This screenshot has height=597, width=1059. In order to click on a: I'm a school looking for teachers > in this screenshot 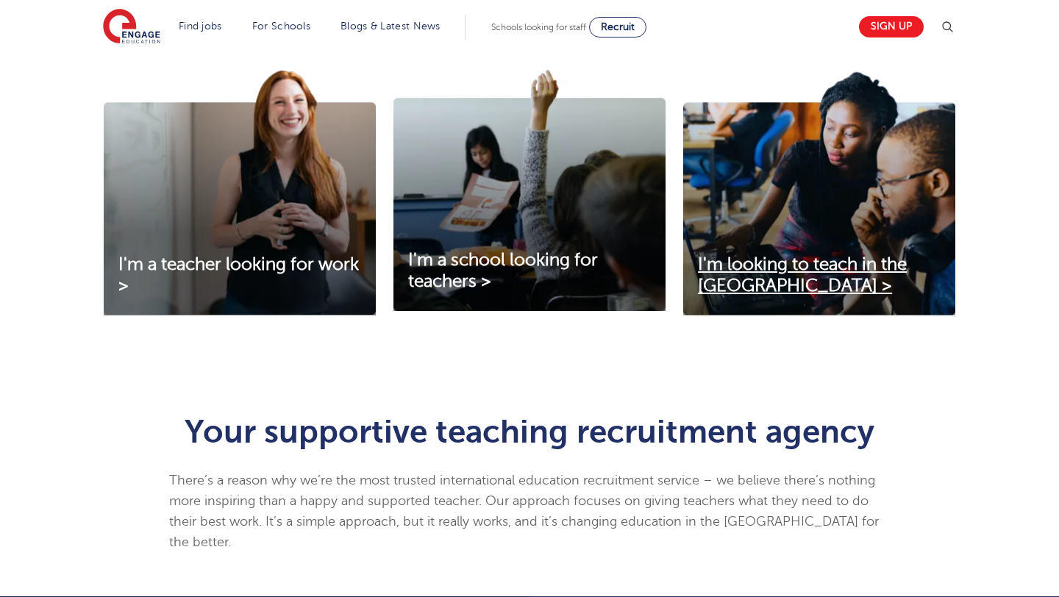, I will do `click(529, 271)`.